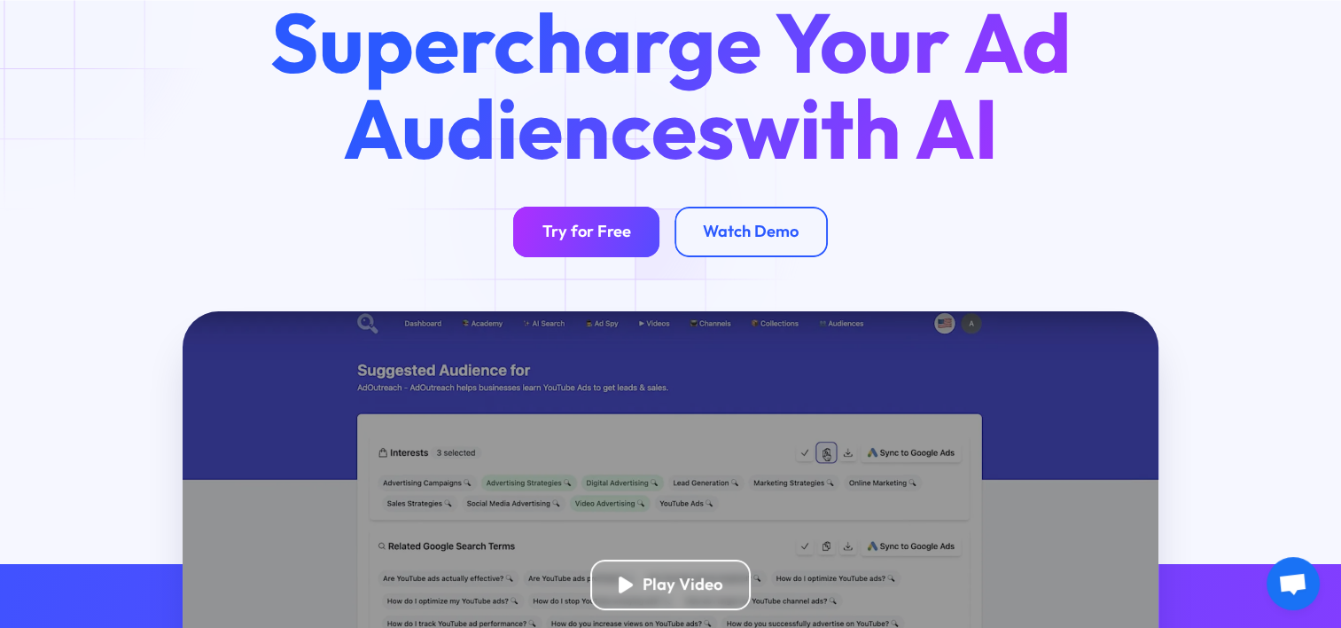 Image resolution: width=1341 pixels, height=628 pixels. I want to click on div: Try for Free, so click(587, 231).